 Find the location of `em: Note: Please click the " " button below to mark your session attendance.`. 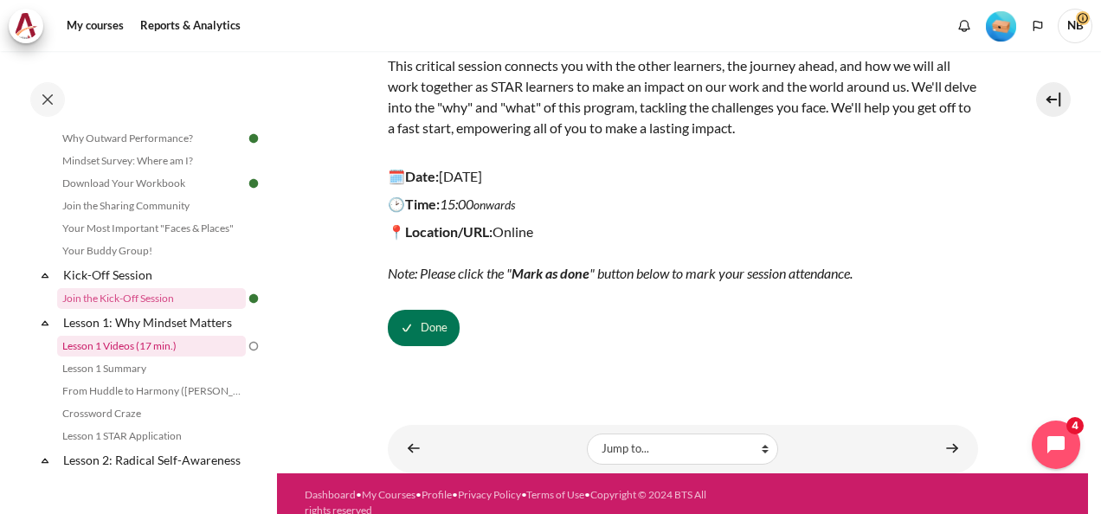

em: Note: Please click the " " button below to mark your session attendance. is located at coordinates (620, 273).